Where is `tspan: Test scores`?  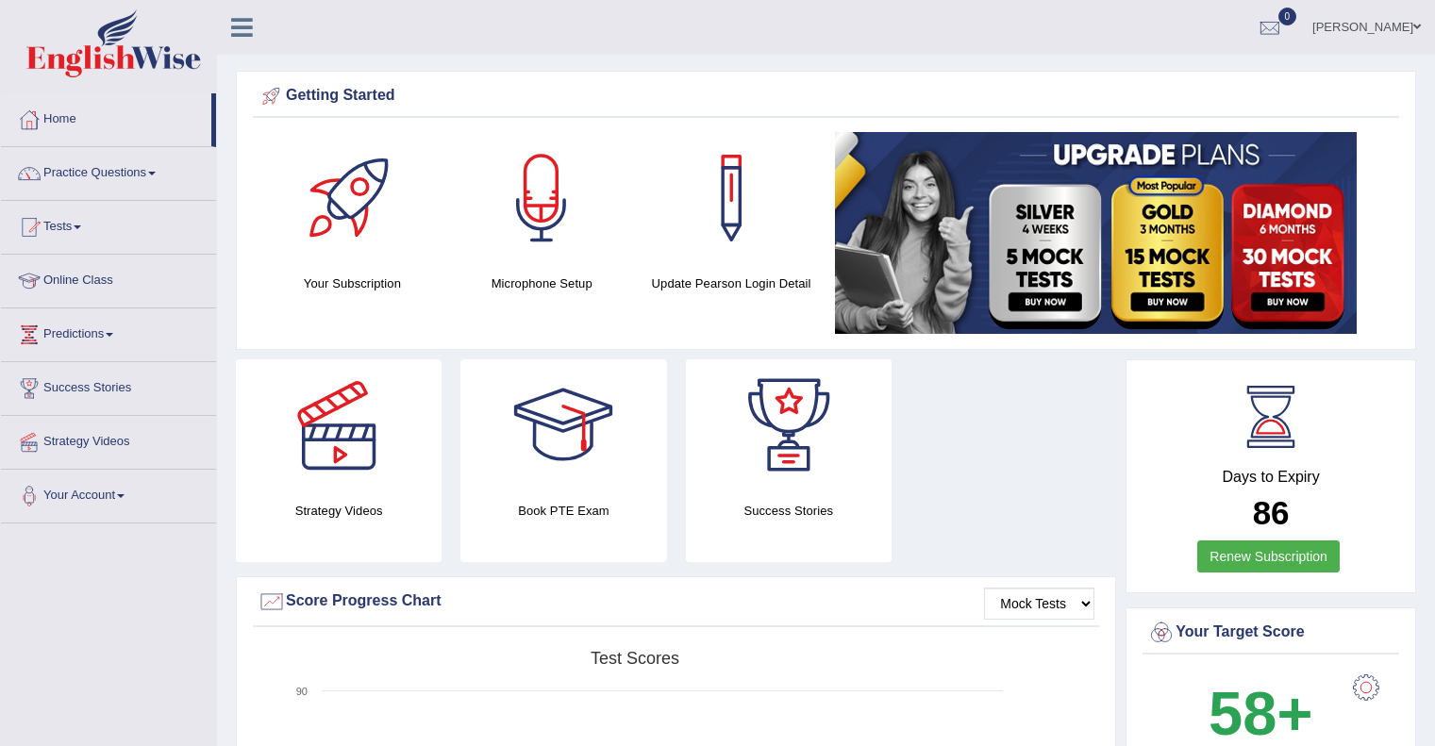
tspan: Test scores is located at coordinates (635, 658).